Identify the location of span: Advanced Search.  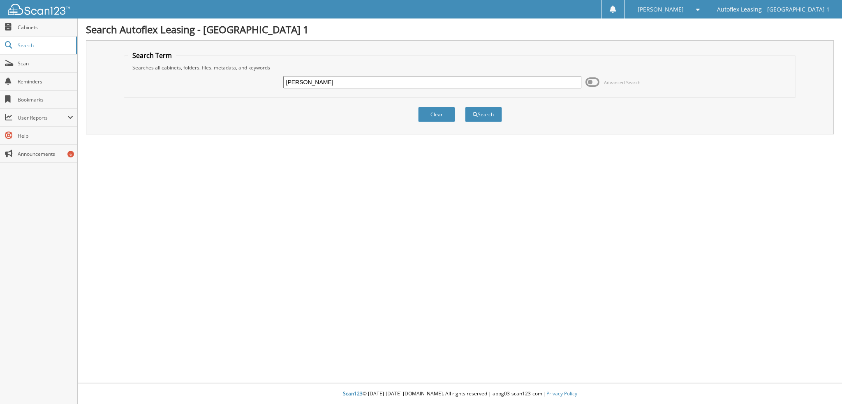
(622, 82).